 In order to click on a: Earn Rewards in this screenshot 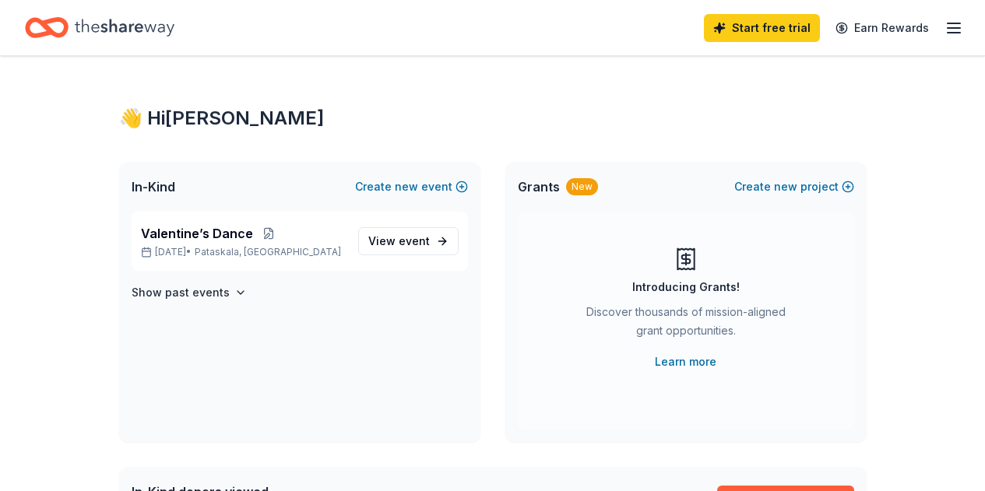, I will do `click(882, 28)`.